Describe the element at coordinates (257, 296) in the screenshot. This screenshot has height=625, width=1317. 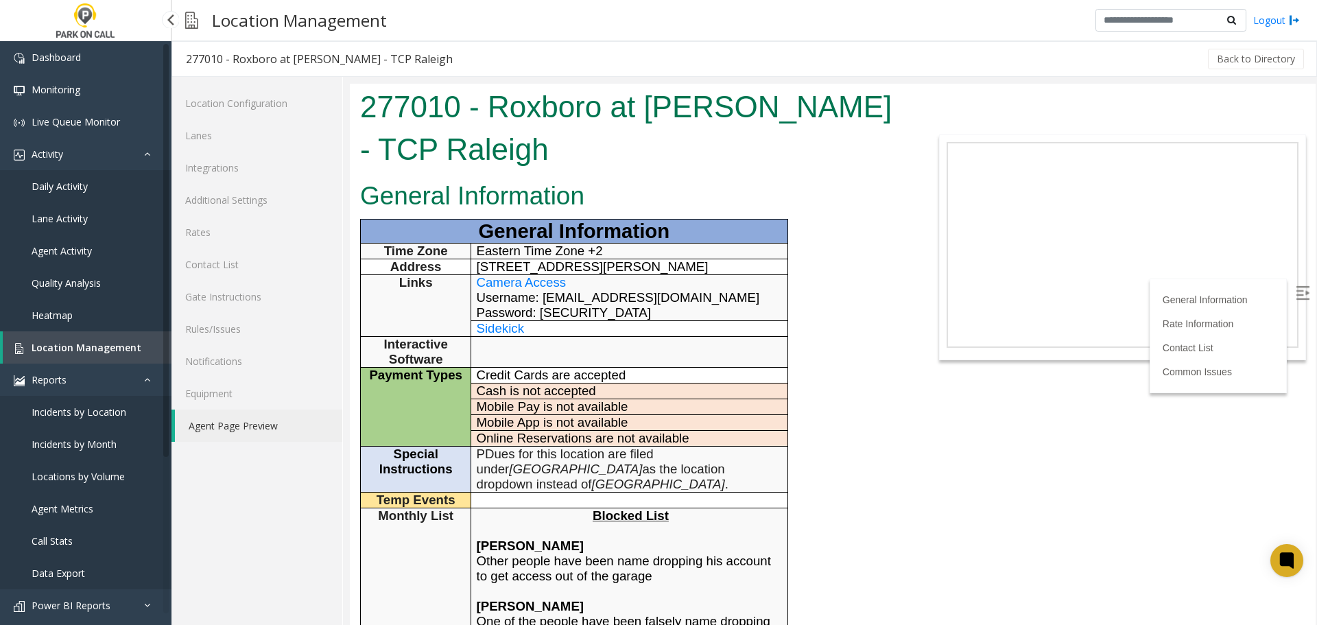
I see `a: Gate Instructions` at that location.